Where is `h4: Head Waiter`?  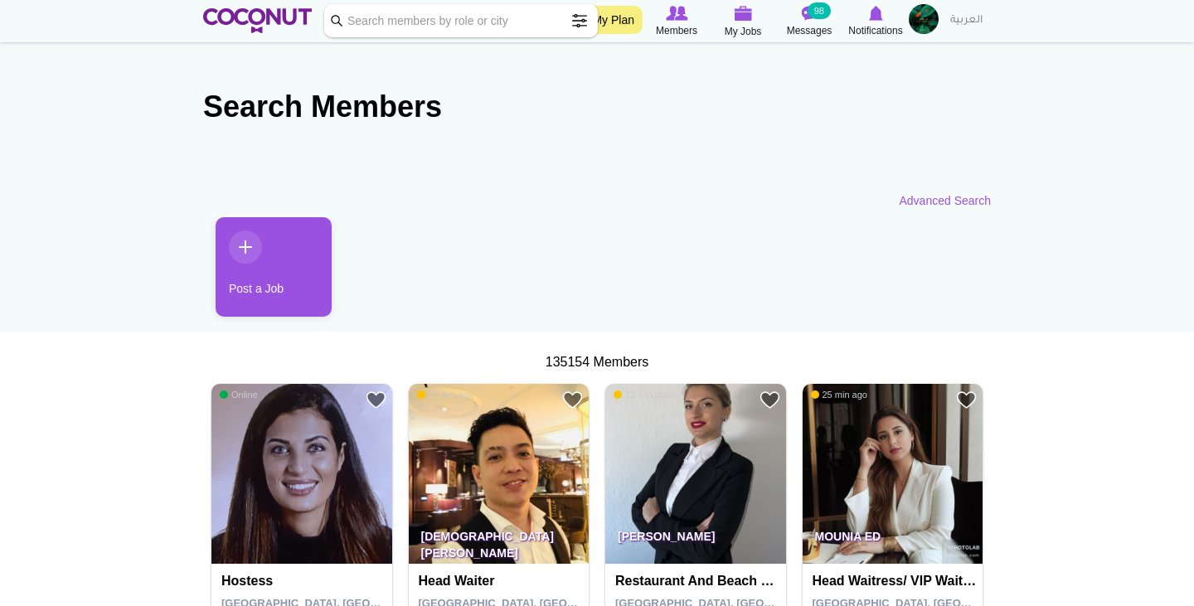 h4: Head Waiter is located at coordinates (501, 581).